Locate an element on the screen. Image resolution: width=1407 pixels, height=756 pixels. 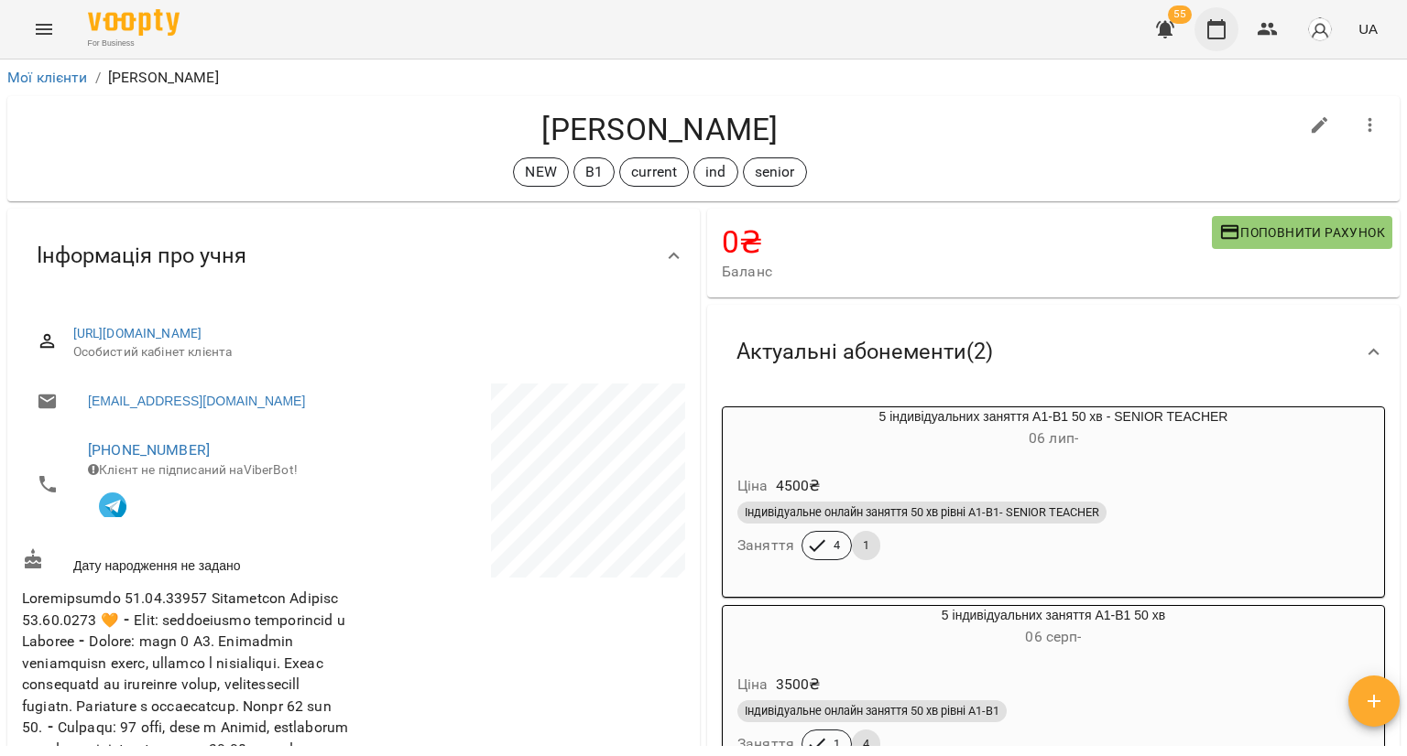
img: avatar_s.png is located at coordinates (1320, 29).